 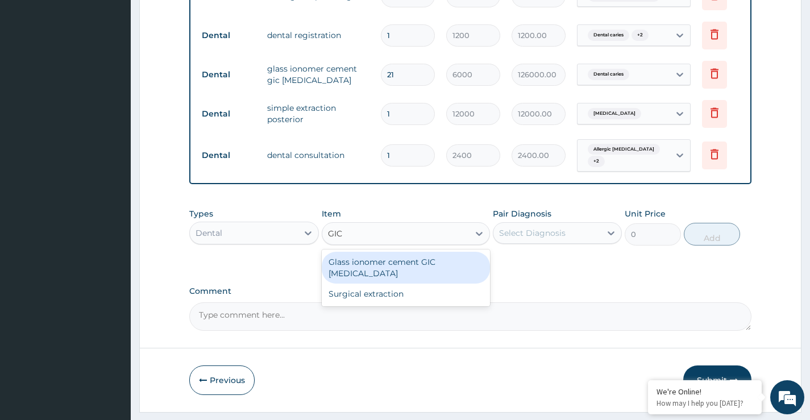 I want to click on div: We're Online!, so click(x=705, y=392).